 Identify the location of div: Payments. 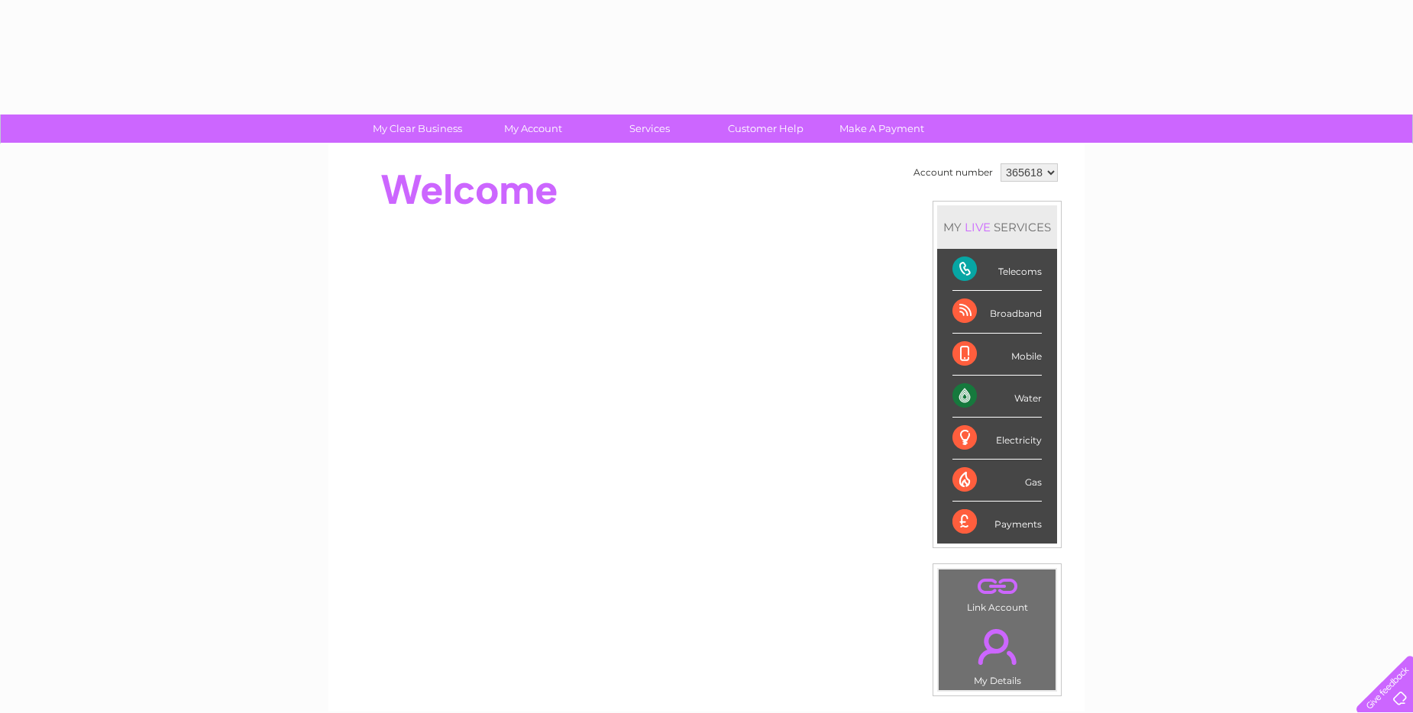
(997, 522).